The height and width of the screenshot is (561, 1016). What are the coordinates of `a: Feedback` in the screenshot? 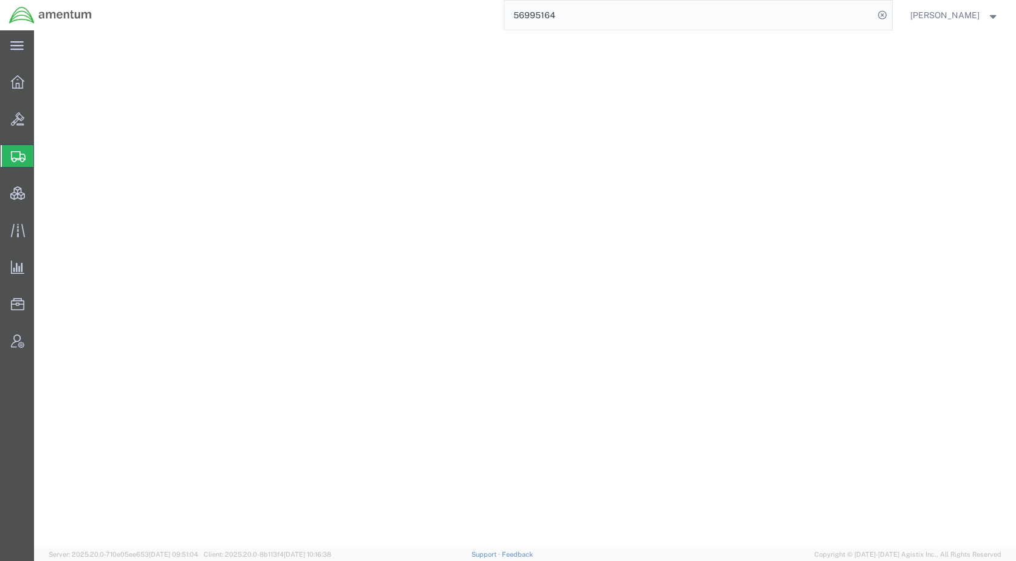 It's located at (517, 555).